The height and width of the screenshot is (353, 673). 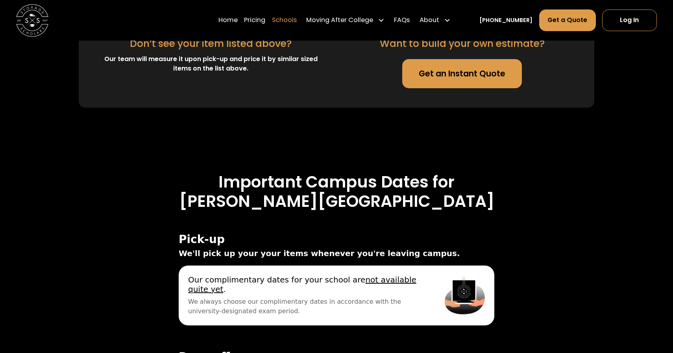 What do you see at coordinates (630, 20) in the screenshot?
I see `a: Log In` at bounding box center [630, 20].